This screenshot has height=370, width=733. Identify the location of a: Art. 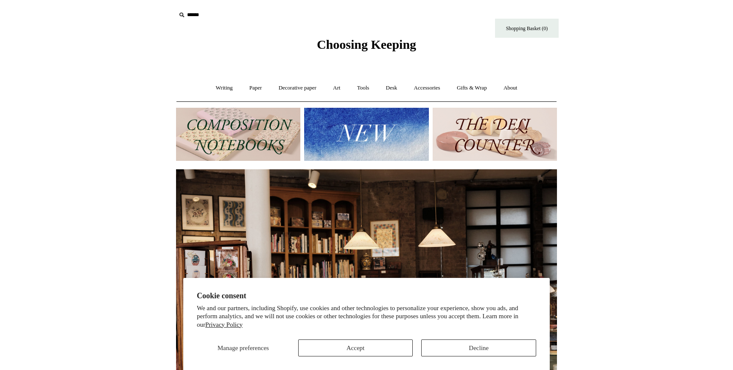
(336, 88).